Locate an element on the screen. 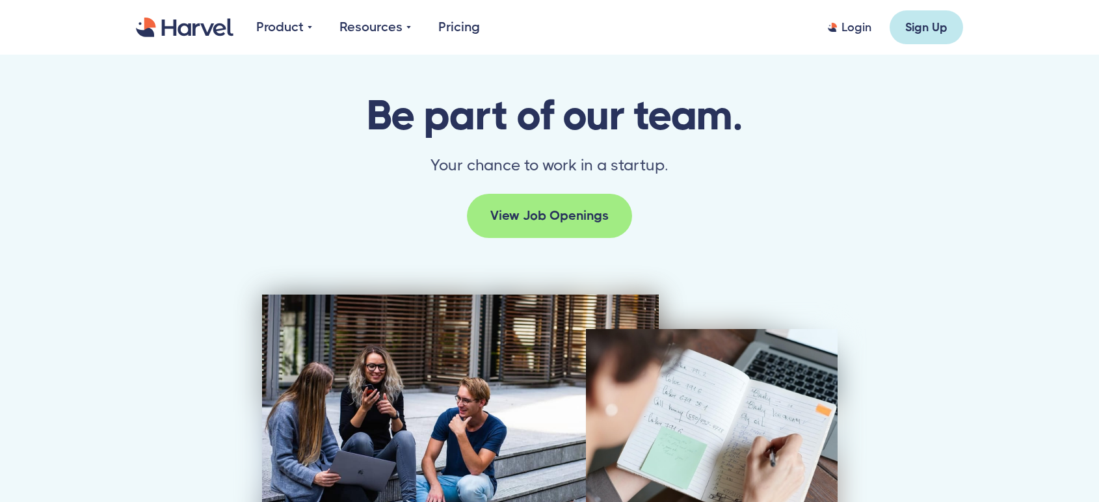 Image resolution: width=1099 pixels, height=502 pixels. div: Sign Up is located at coordinates (926, 27).